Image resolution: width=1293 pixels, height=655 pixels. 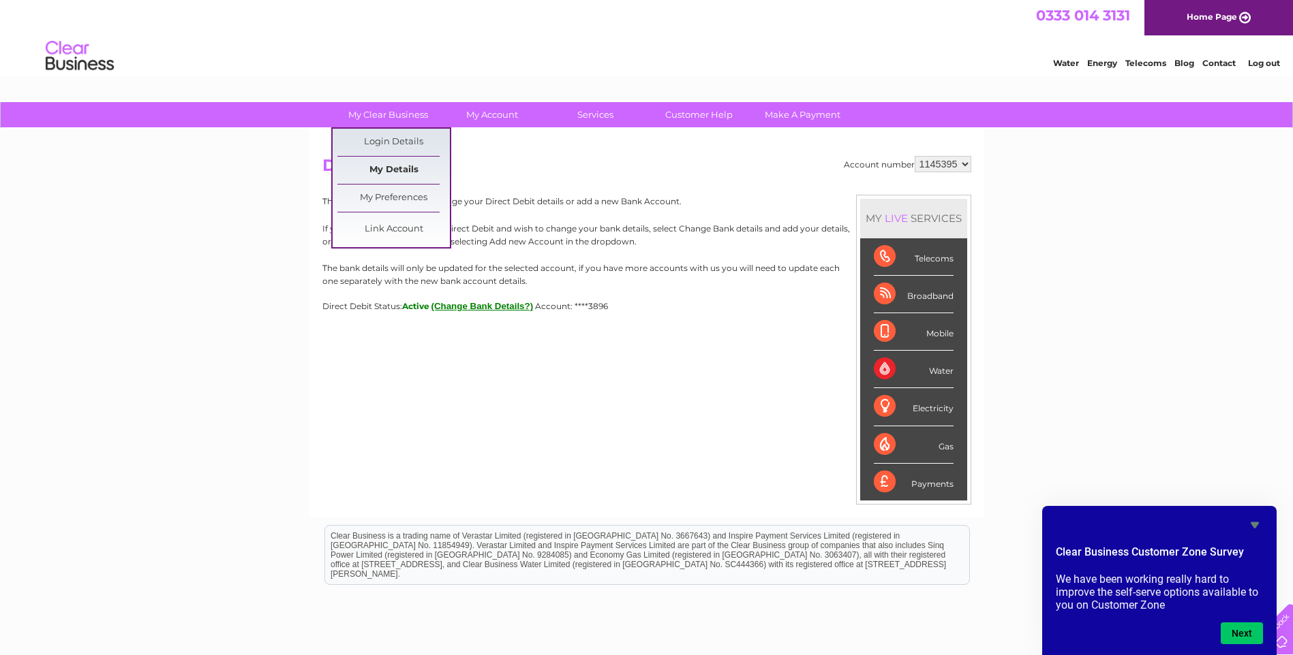 I want to click on a: My Details, so click(x=393, y=170).